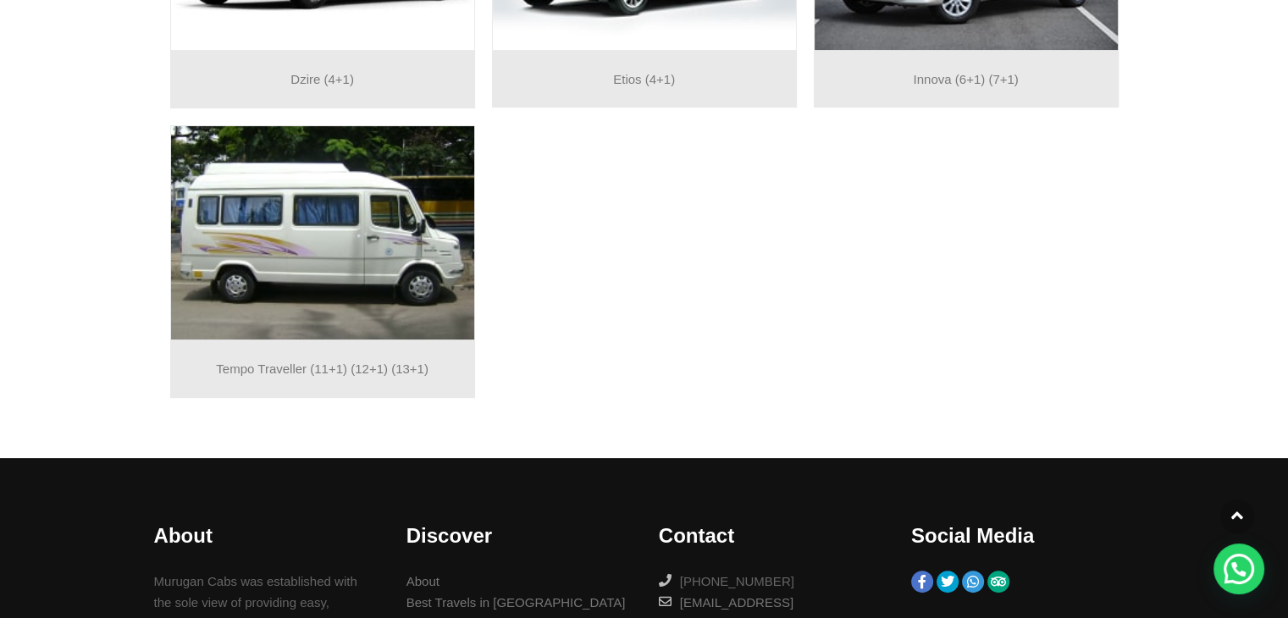 Image resolution: width=1288 pixels, height=618 pixels. What do you see at coordinates (972, 535) in the screenshot?
I see `span: Social Media` at bounding box center [972, 535].